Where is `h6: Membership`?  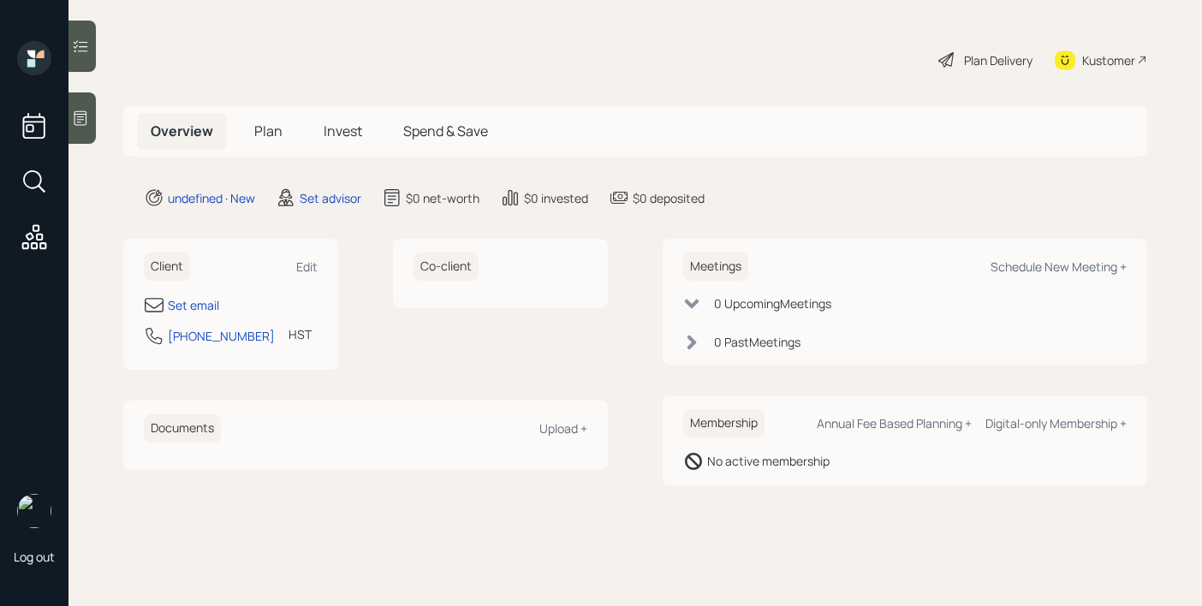 h6: Membership is located at coordinates (723, 423).